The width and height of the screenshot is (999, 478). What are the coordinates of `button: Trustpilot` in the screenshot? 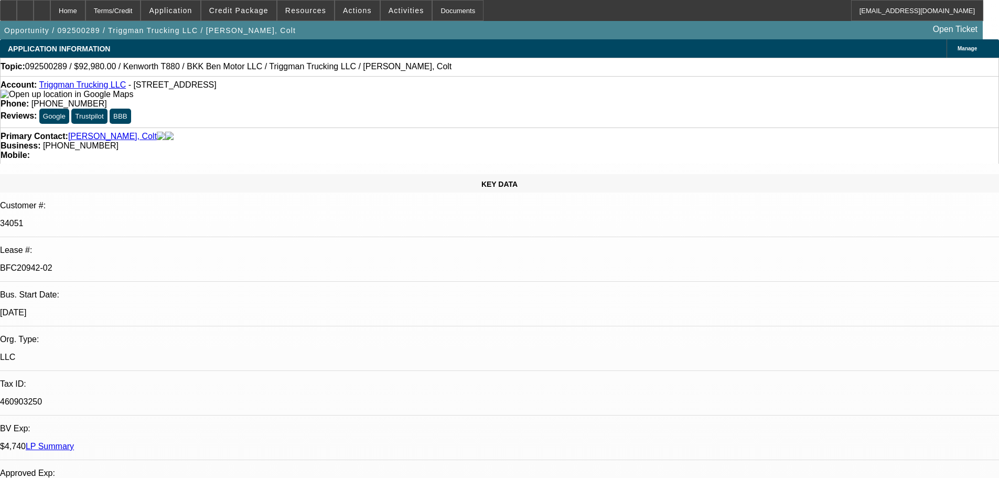 It's located at (89, 116).